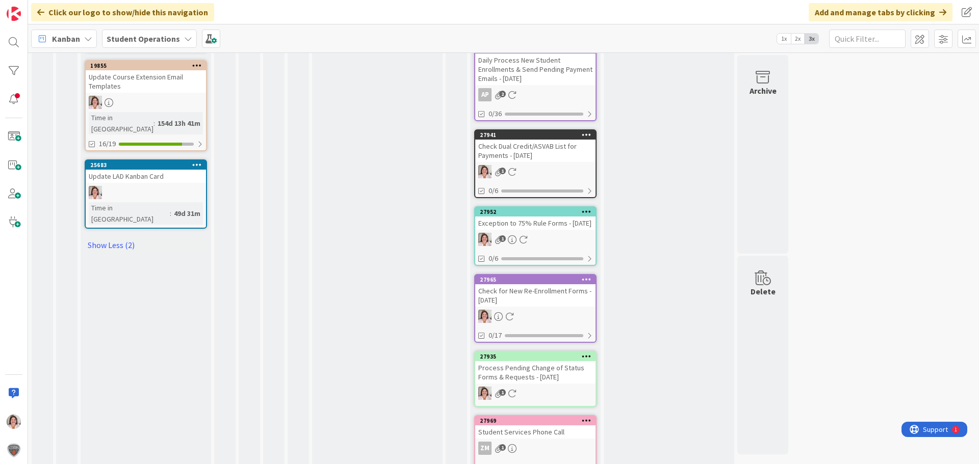 The width and height of the screenshot is (979, 464). What do you see at coordinates (14, 14) in the screenshot?
I see `img: Visit kanbanzone.com` at bounding box center [14, 14].